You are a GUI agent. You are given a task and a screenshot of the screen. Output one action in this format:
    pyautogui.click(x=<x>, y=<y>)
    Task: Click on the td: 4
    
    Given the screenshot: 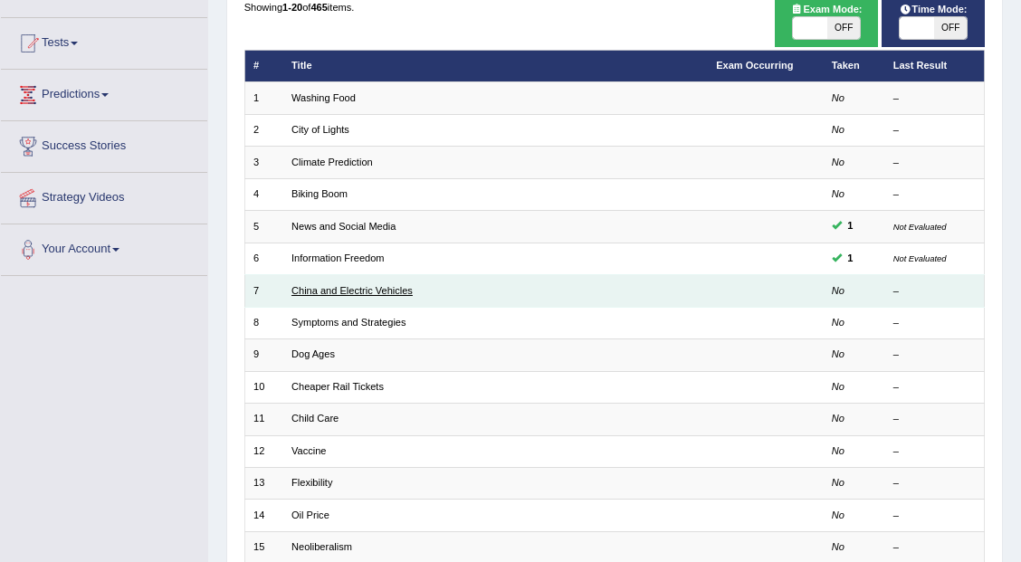 What is the action you would take?
    pyautogui.click(x=263, y=194)
    